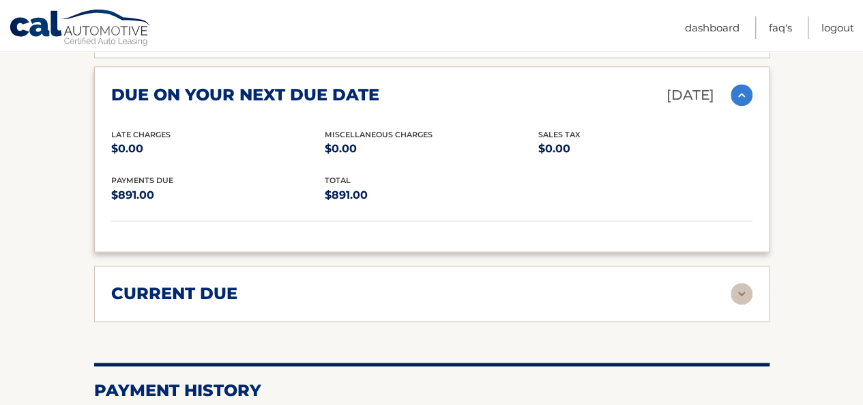 This screenshot has width=863, height=405. Describe the element at coordinates (379, 134) in the screenshot. I see `span: Miscellaneous Charges` at that location.